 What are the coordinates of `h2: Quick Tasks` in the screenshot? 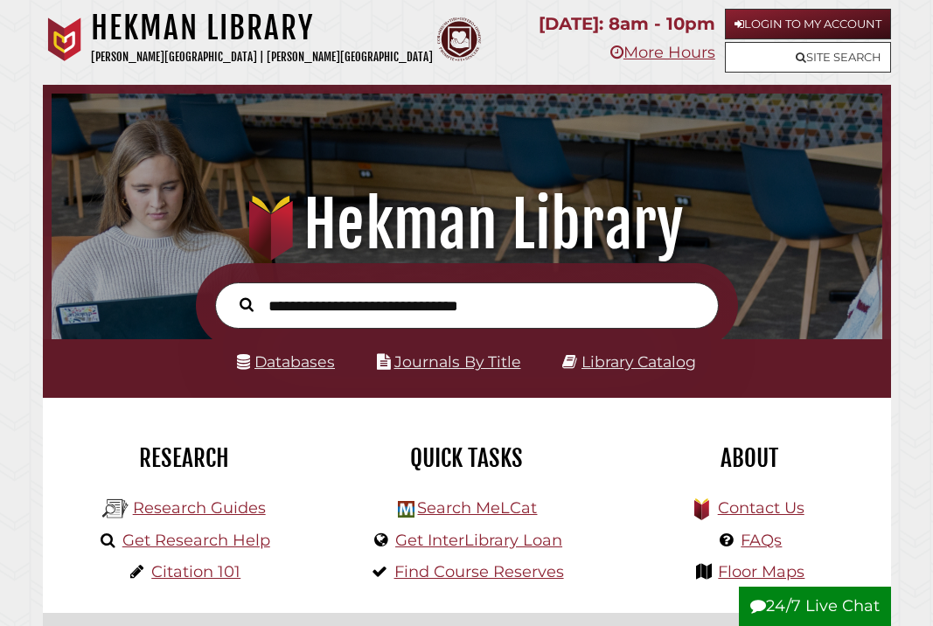 It's located at (466, 458).